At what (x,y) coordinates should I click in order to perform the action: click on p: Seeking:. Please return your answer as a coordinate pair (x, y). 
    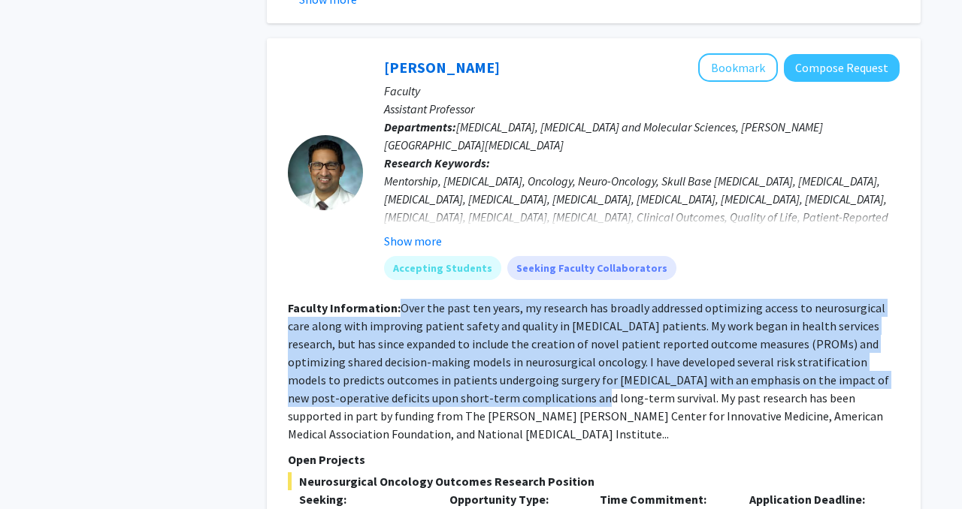
    Looking at the image, I should click on (363, 500).